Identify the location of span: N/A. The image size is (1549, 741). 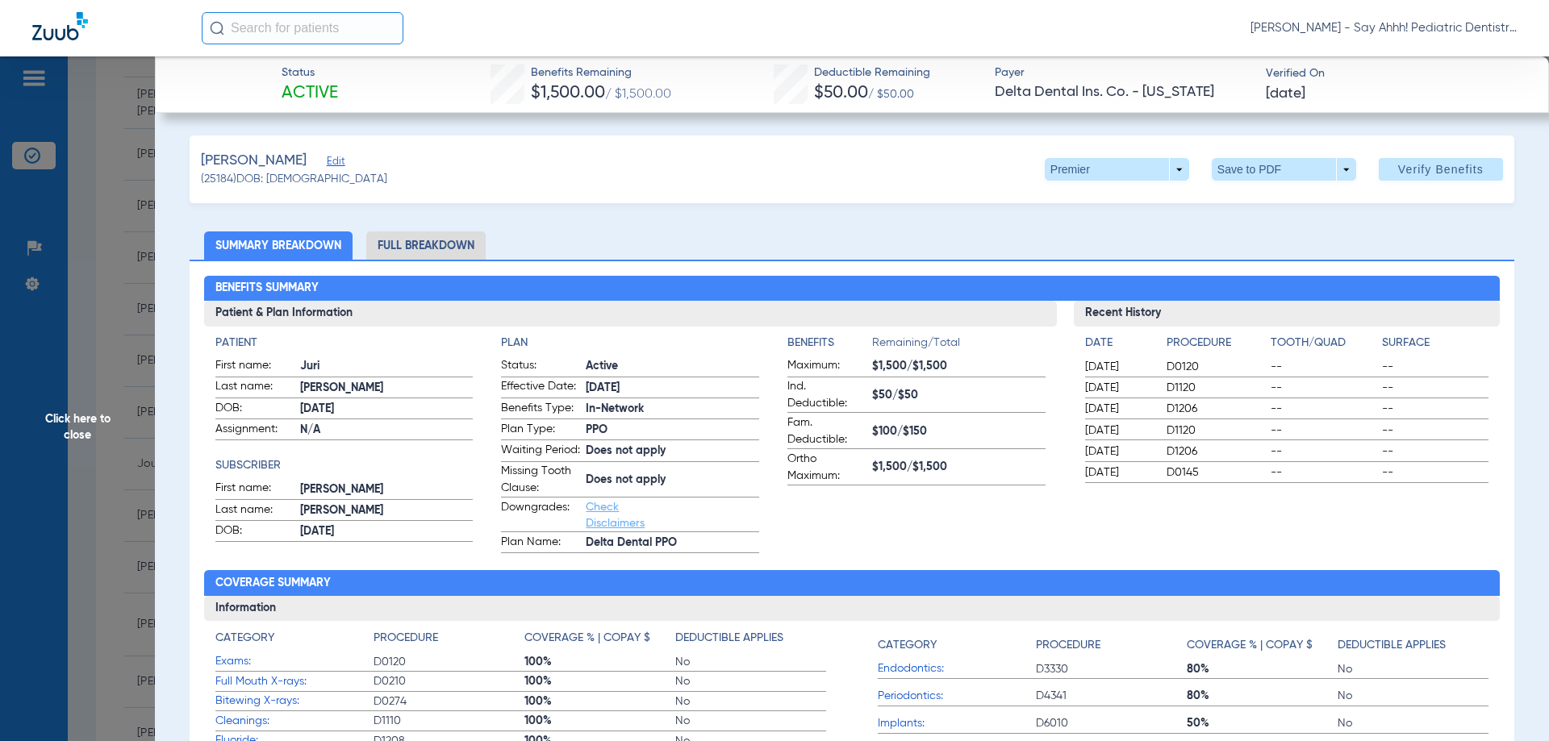
(386, 430).